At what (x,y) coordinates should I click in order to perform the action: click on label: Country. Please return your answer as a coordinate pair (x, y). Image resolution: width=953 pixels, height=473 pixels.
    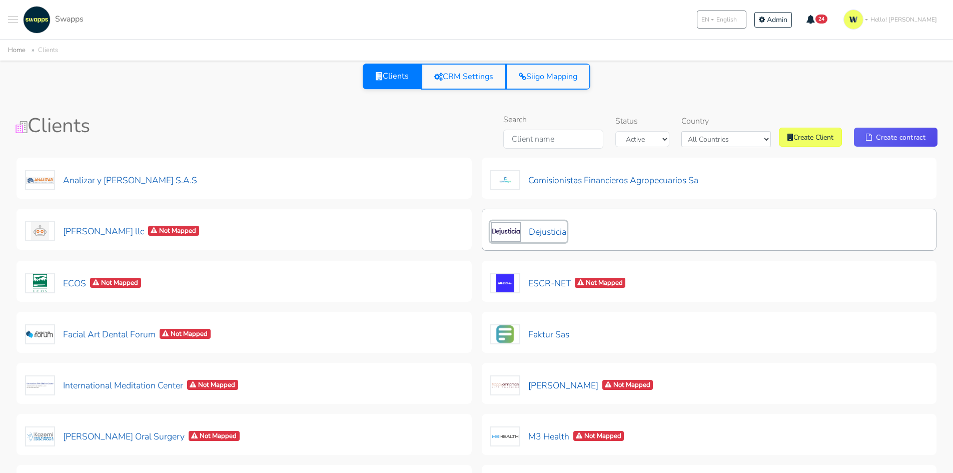
    Looking at the image, I should click on (695, 121).